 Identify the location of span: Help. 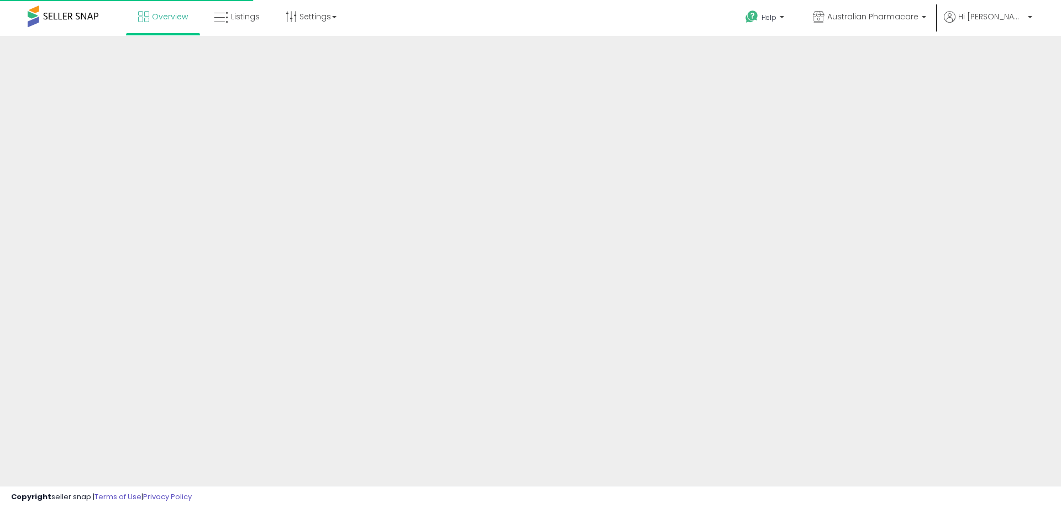
(769, 17).